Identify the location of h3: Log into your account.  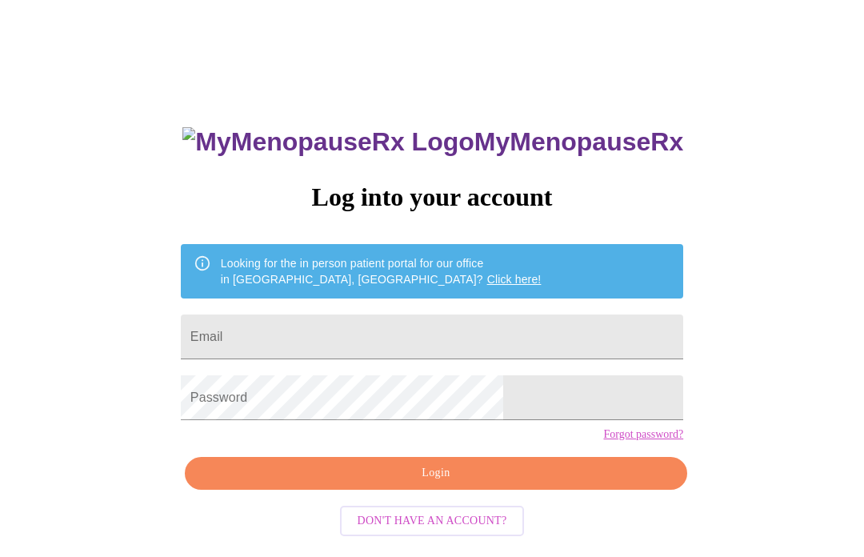
(432, 197).